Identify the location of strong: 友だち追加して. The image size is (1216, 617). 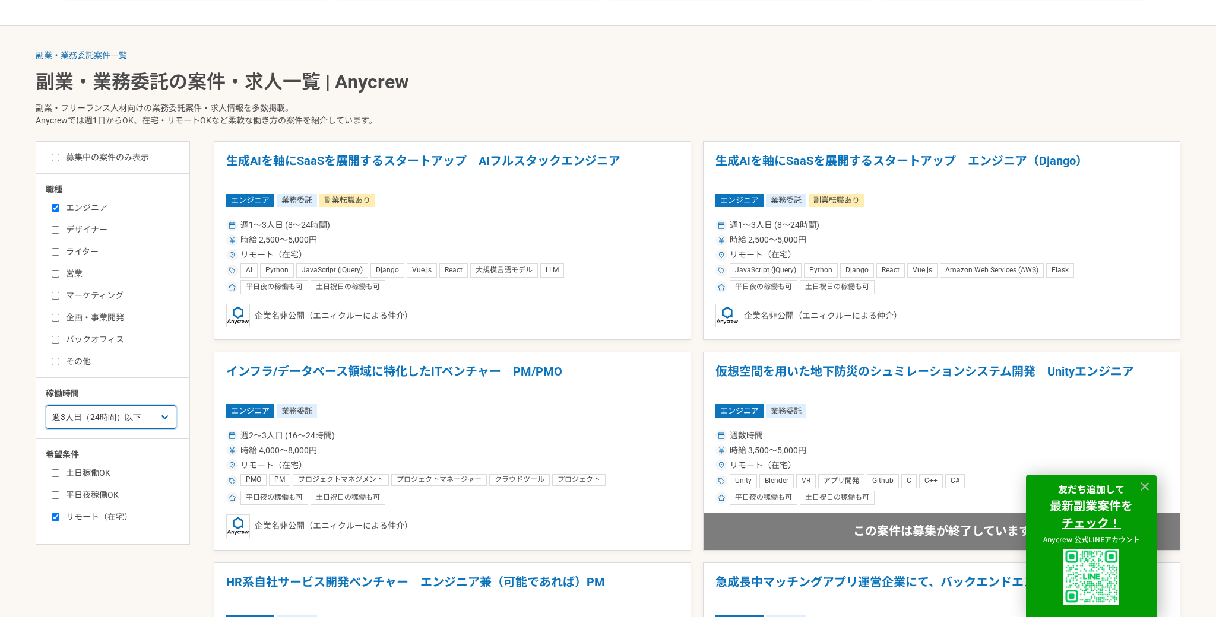
(1091, 489).